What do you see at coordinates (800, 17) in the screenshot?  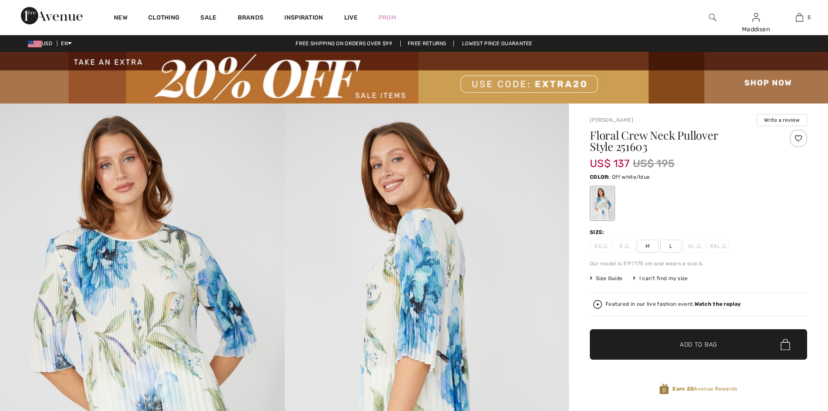 I see `img: My Bag` at bounding box center [800, 17].